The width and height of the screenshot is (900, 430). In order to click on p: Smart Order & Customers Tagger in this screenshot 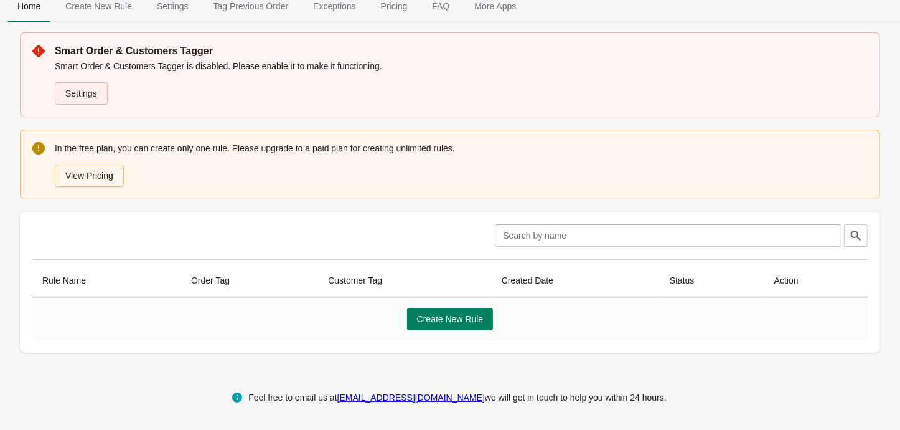, I will do `click(461, 51)`.